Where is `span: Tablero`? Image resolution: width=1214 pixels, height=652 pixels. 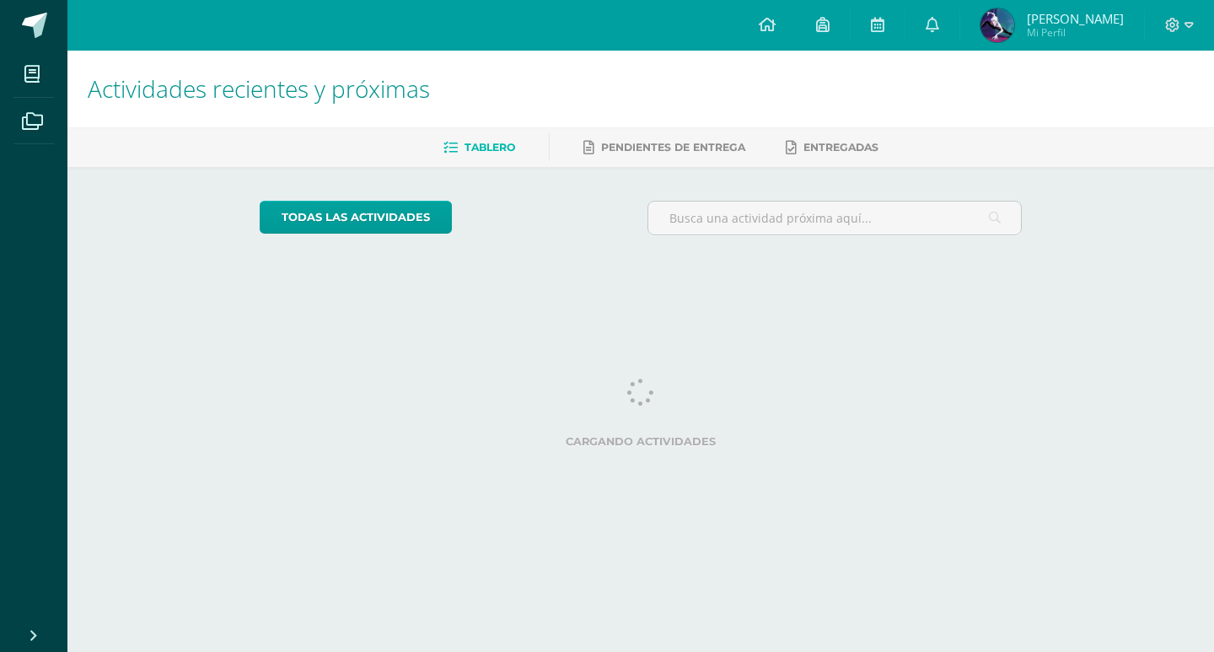 span: Tablero is located at coordinates (490, 147).